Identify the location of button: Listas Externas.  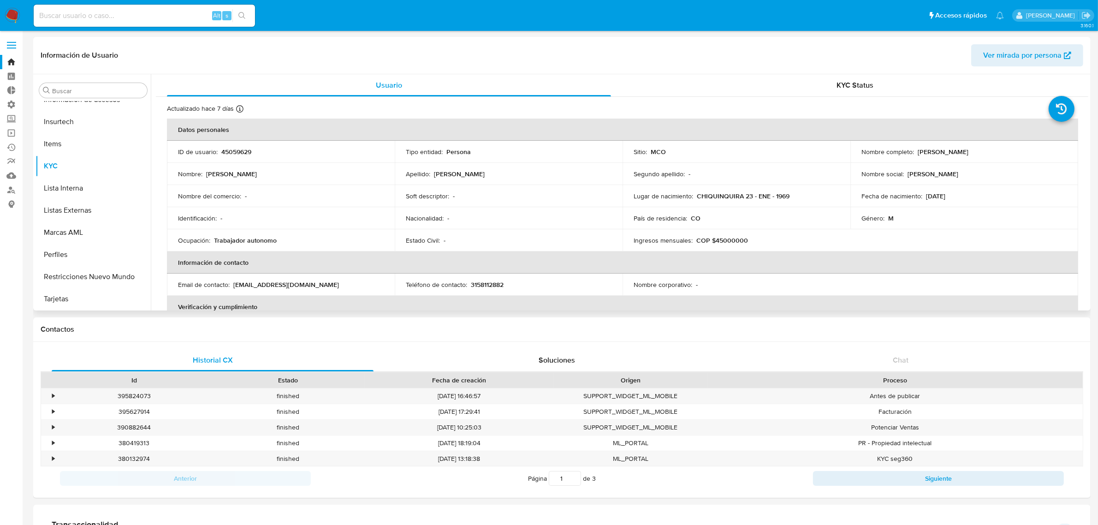
(93, 210).